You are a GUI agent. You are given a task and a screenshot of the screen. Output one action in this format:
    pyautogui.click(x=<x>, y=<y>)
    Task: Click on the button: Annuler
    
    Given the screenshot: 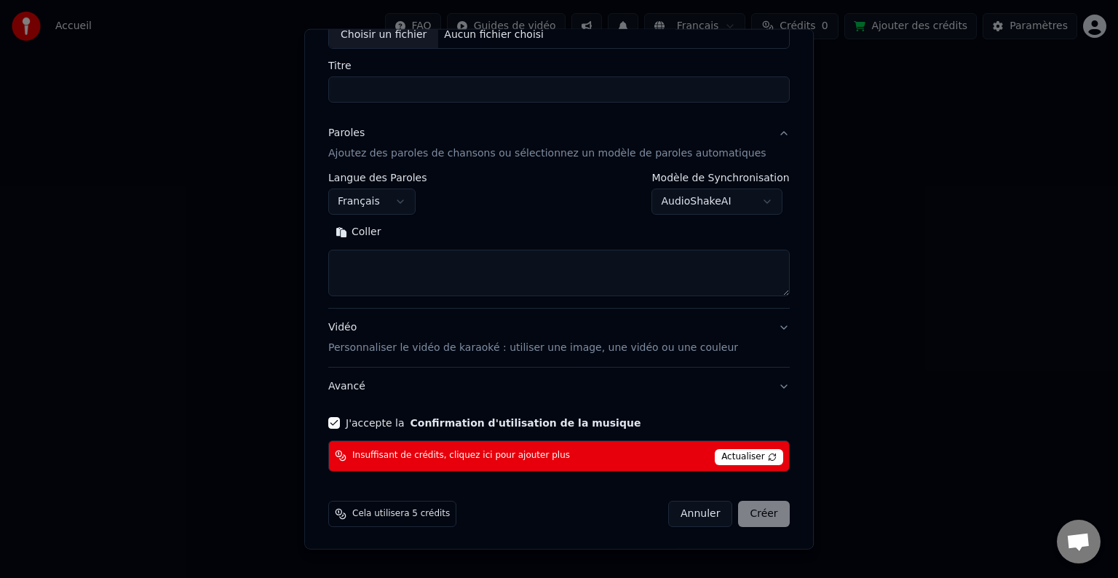 What is the action you would take?
    pyautogui.click(x=700, y=514)
    